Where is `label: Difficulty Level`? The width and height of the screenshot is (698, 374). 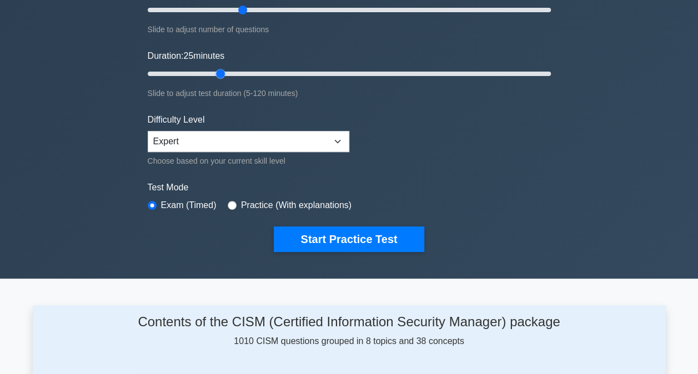
label: Difficulty Level is located at coordinates (176, 120).